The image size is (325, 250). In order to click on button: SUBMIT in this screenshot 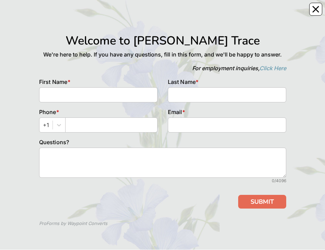, I will do `click(262, 202)`.